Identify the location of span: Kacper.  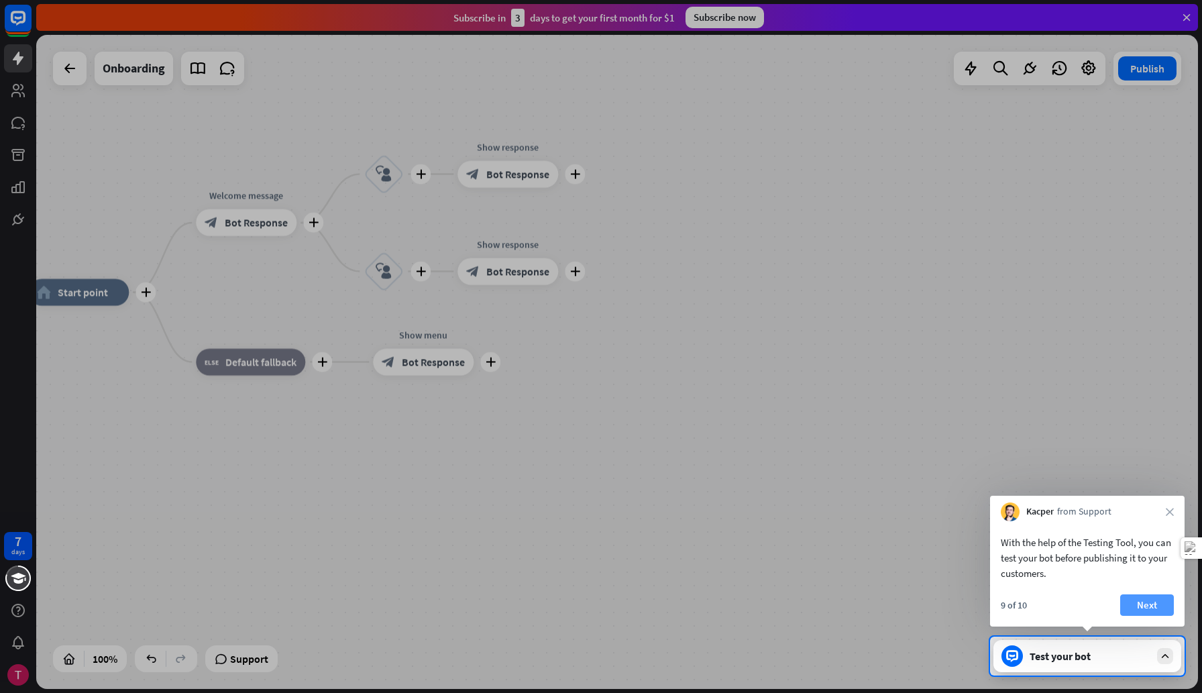
(1040, 512).